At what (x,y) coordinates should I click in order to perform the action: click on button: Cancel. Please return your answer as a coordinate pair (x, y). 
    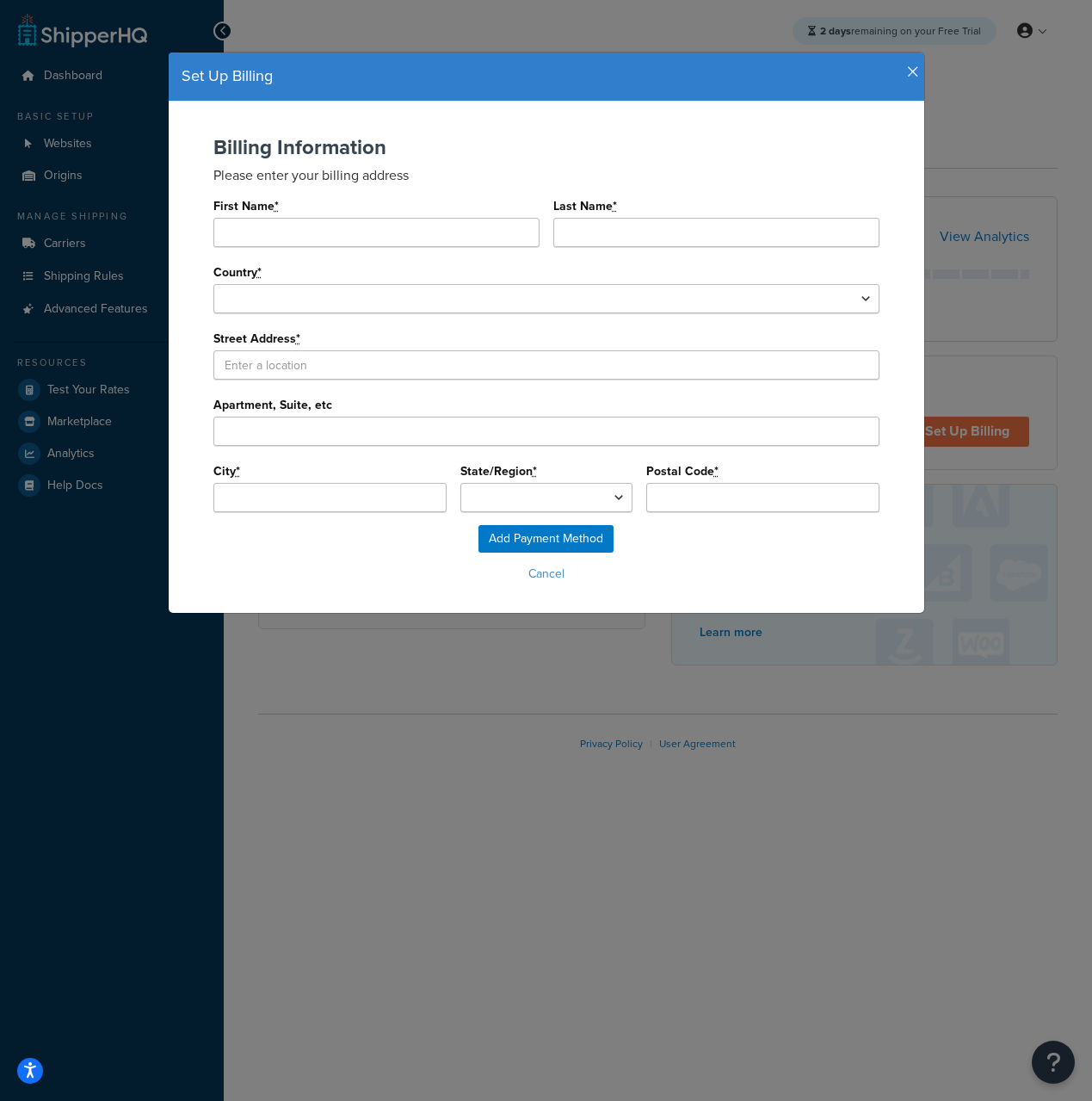
    Looking at the image, I should click on (547, 574).